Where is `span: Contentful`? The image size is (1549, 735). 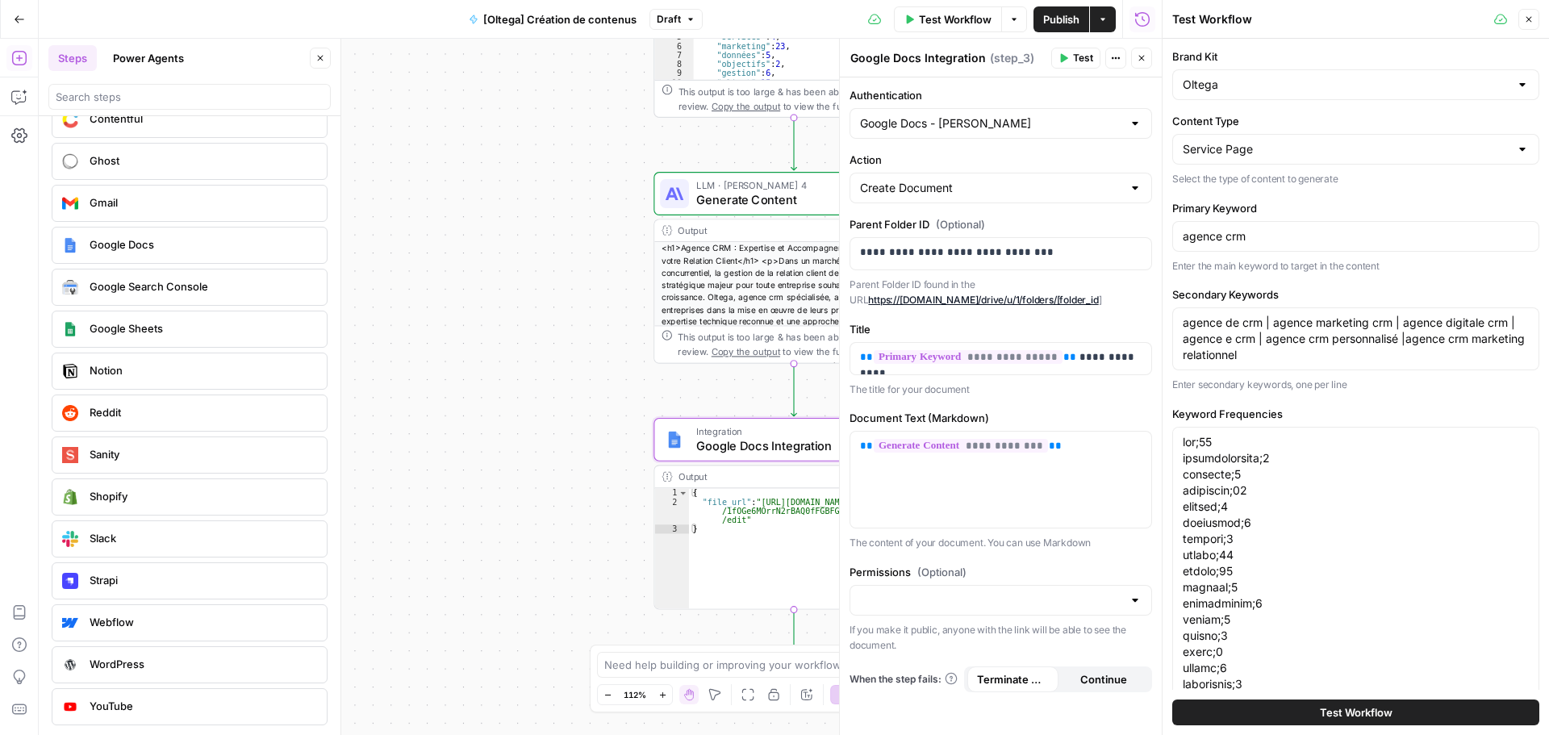 span: Contentful is located at coordinates (202, 119).